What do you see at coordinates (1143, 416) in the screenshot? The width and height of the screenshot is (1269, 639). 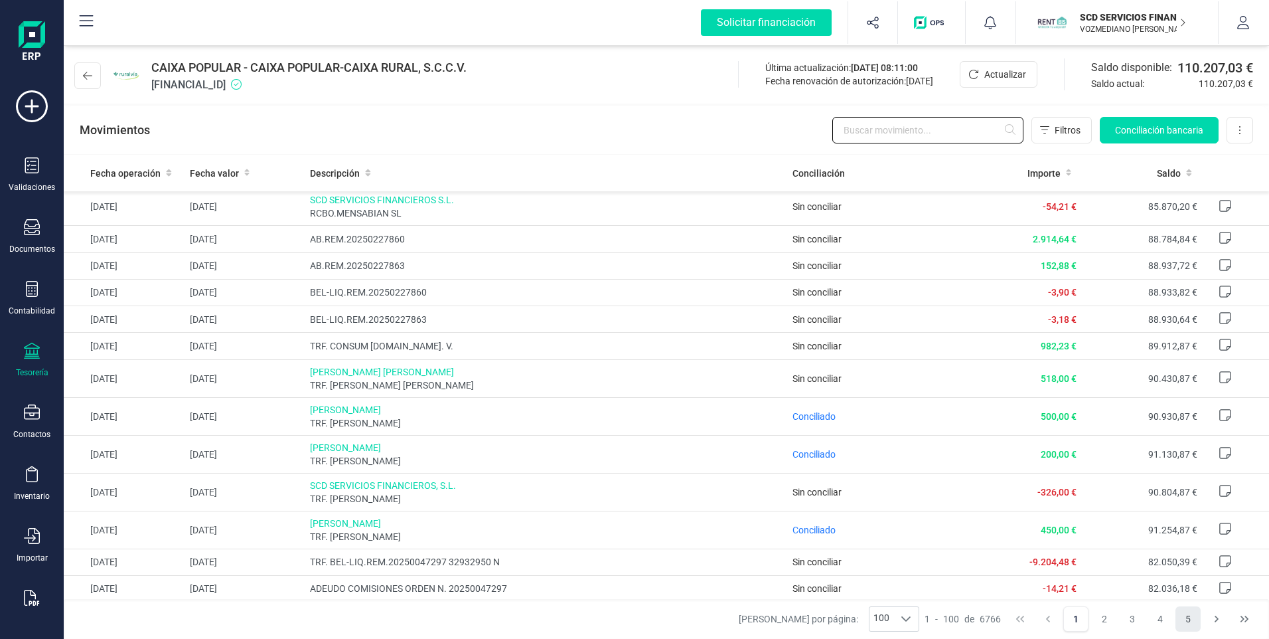 I see `td: 90.930,87 €` at bounding box center [1143, 416].